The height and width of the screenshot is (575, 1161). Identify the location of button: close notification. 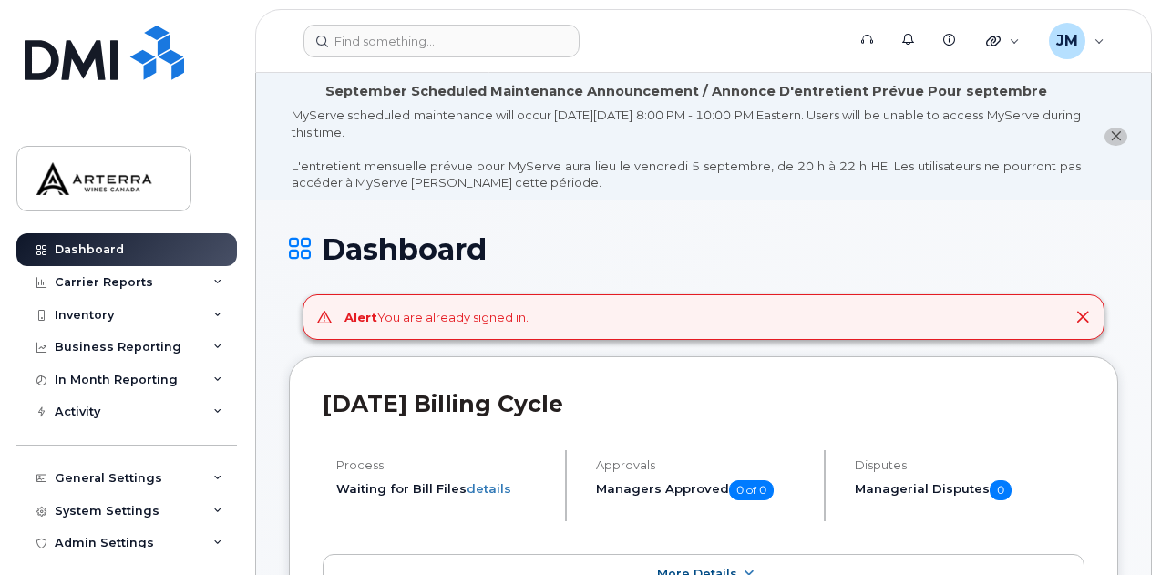
(1115, 137).